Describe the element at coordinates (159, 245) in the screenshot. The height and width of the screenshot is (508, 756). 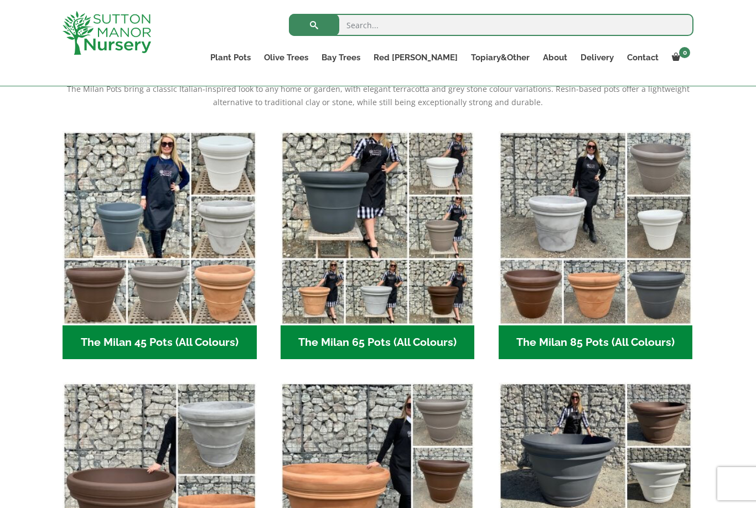
I see `a: Visit product category The Milan 45 Pots (All Colours)` at that location.